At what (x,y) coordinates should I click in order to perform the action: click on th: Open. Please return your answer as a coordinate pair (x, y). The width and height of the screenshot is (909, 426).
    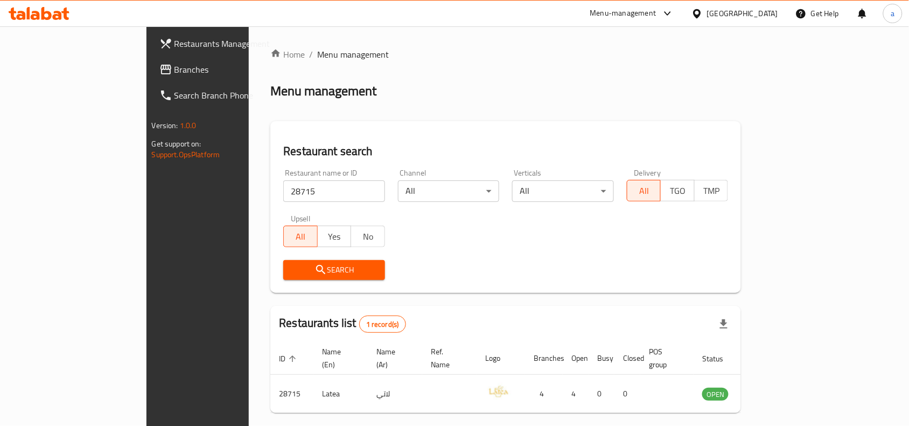
    Looking at the image, I should click on (576, 358).